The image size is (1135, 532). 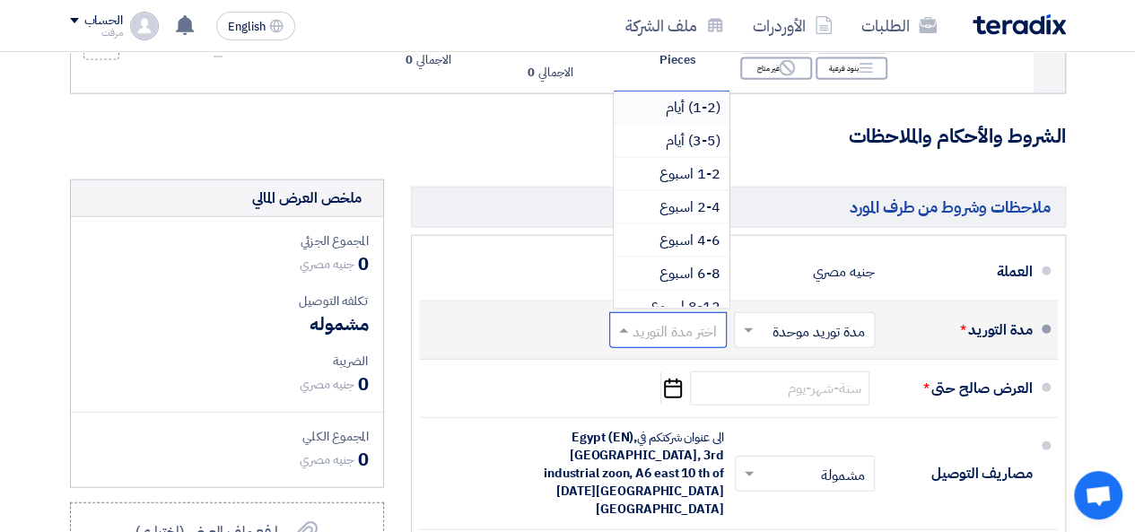 I want to click on span: 4-6 اسبوع, so click(x=690, y=240).